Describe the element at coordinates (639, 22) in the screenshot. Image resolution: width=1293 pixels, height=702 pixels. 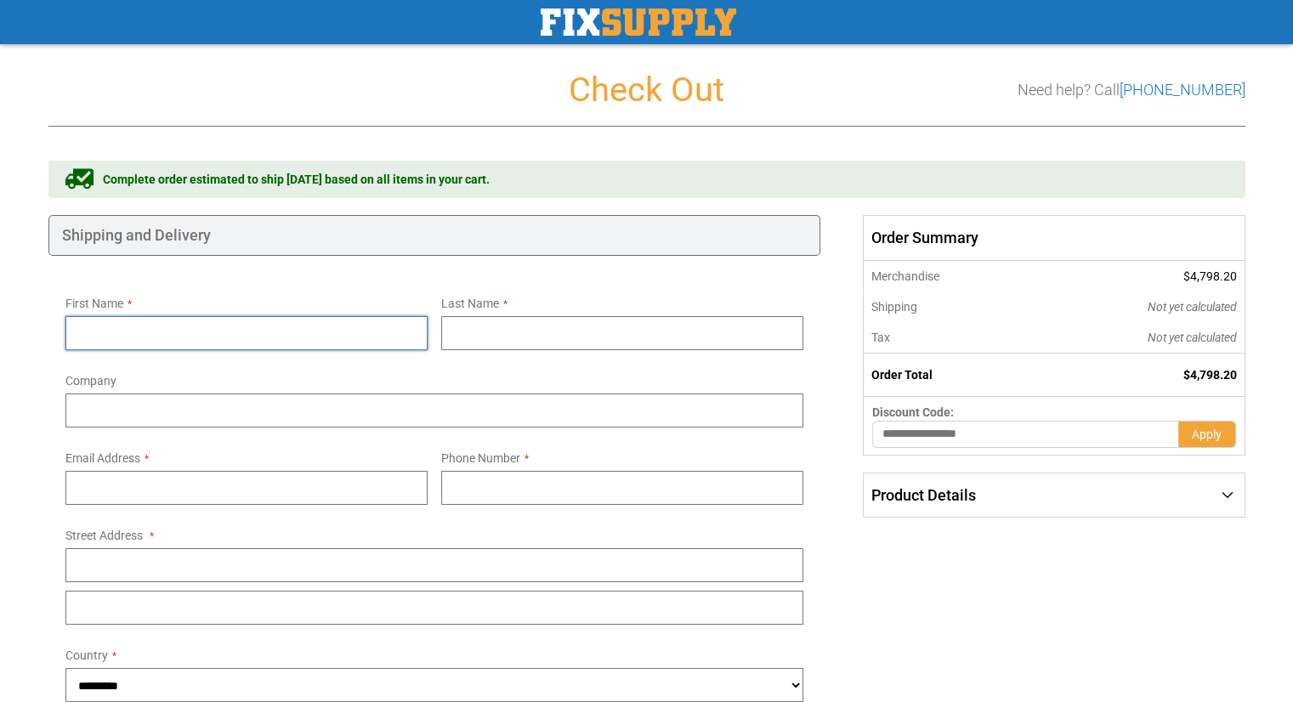
I see `a: store logo` at that location.